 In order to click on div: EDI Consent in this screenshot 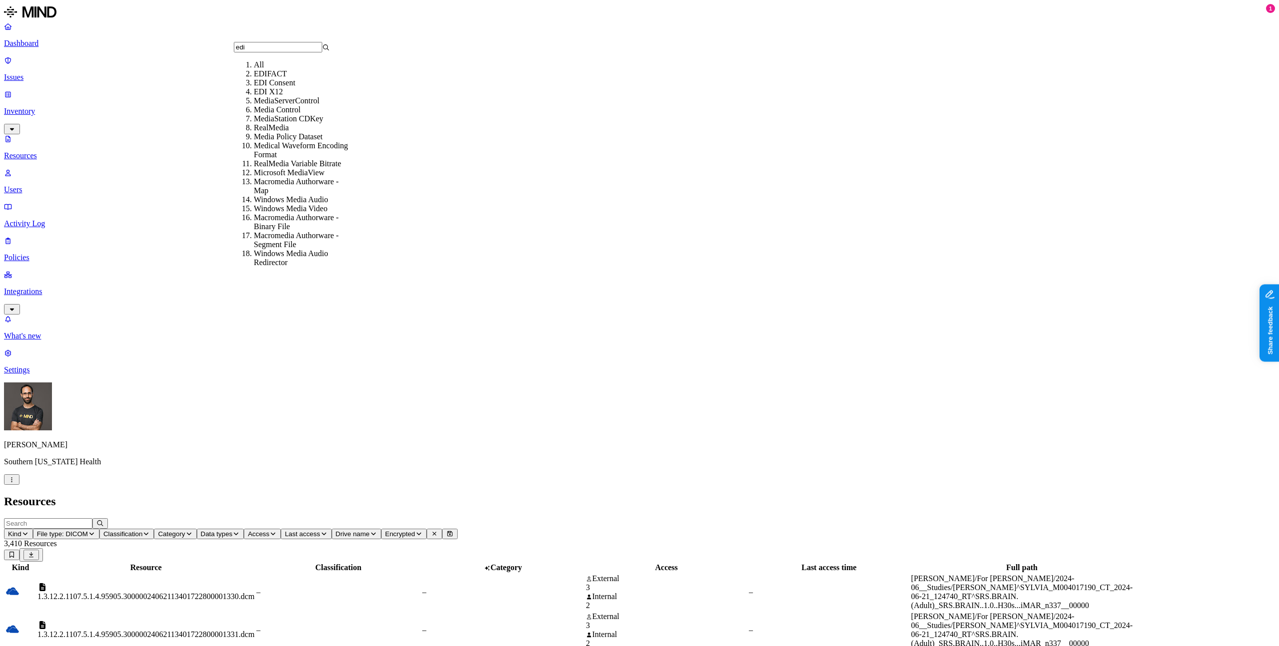, I will do `click(302, 83)`.